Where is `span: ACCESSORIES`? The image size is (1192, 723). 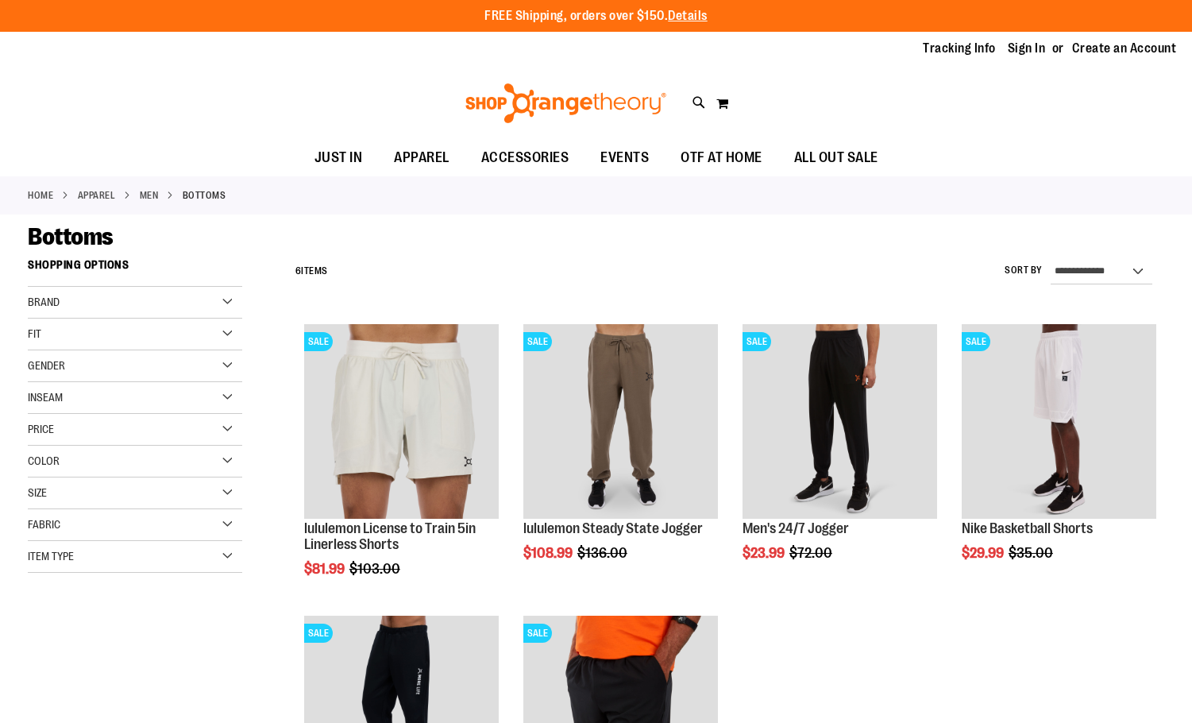
span: ACCESSORIES is located at coordinates (525, 157).